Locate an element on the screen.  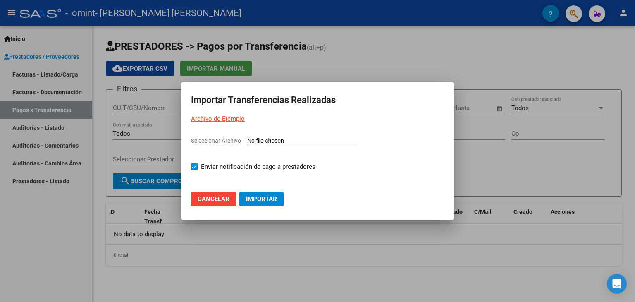
span: Seleccionar Archivo is located at coordinates (216, 141).